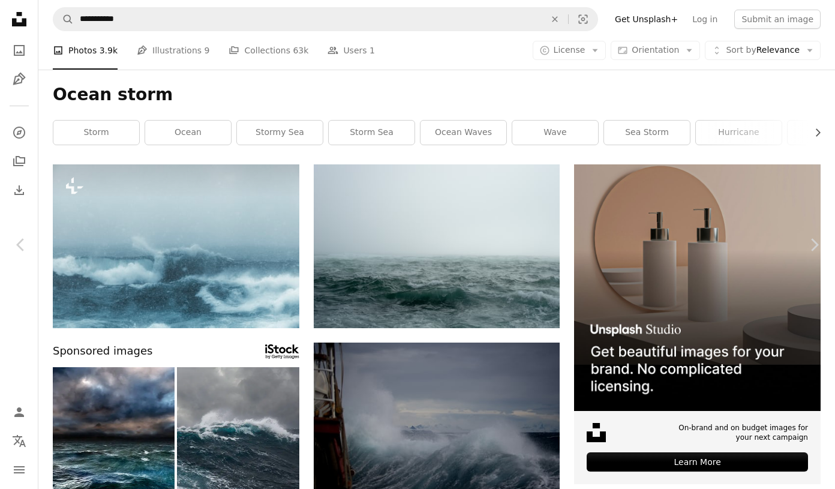 This screenshot has width=835, height=489. Describe the element at coordinates (279, 132) in the screenshot. I see `a: stormy sea` at that location.